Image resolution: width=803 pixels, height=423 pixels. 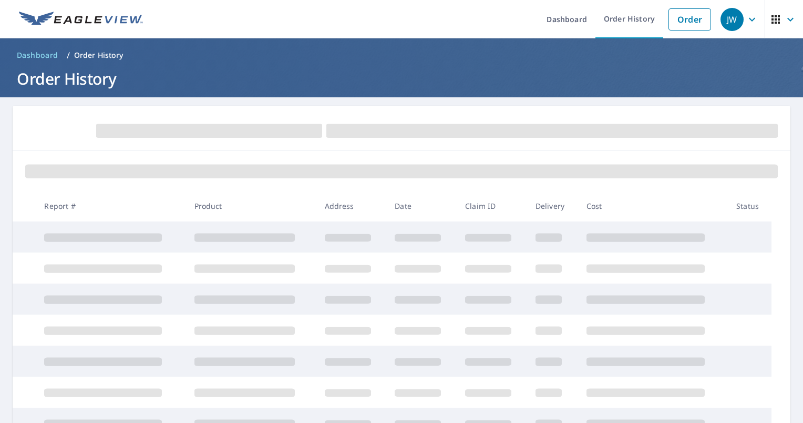 I want to click on th: Delivery, so click(x=552, y=206).